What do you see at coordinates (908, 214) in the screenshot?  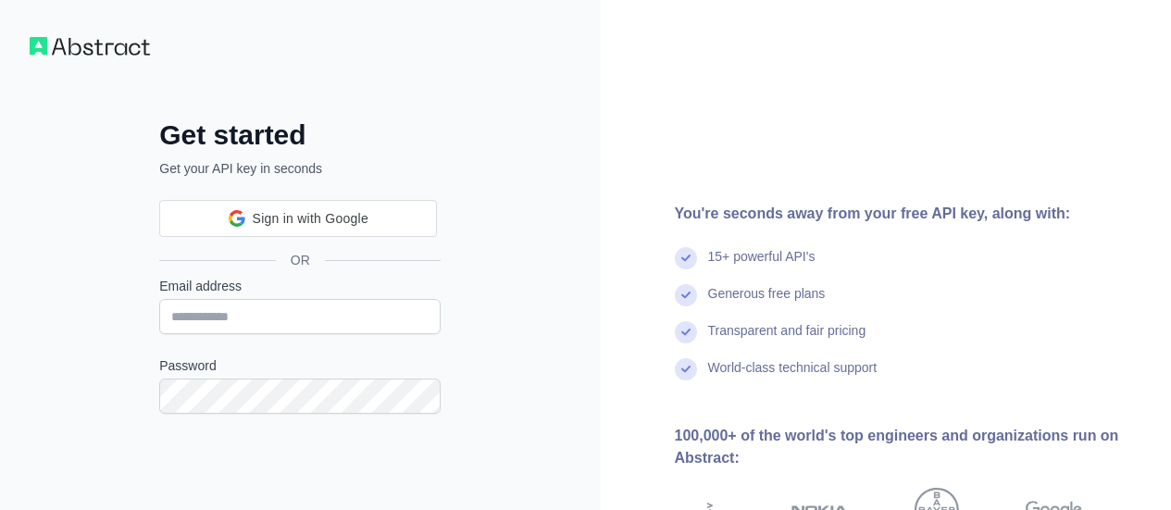 I see `div: You're seconds away from your free API key, along with:` at bounding box center [908, 214].